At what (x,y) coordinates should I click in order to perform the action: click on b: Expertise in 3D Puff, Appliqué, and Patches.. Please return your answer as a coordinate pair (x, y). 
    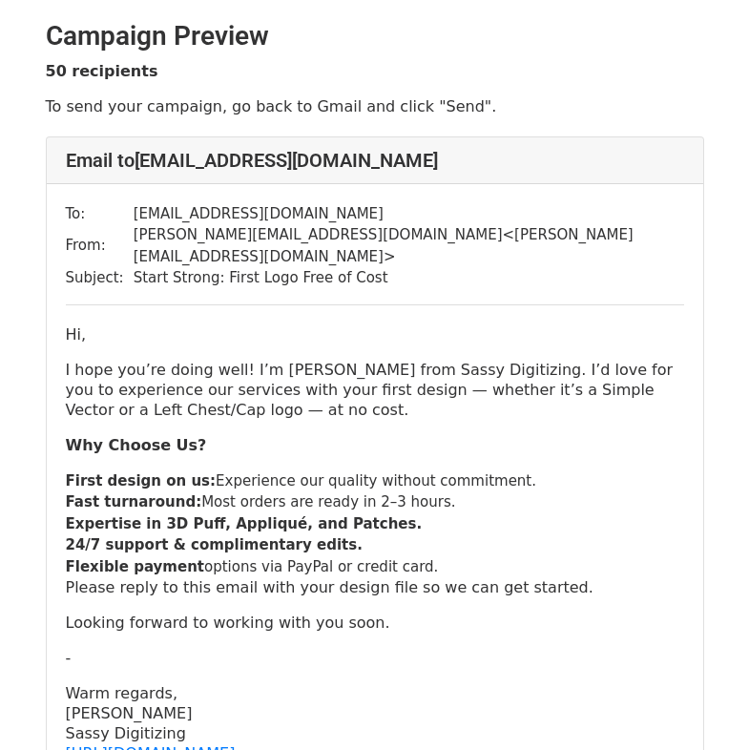
    Looking at the image, I should click on (244, 524).